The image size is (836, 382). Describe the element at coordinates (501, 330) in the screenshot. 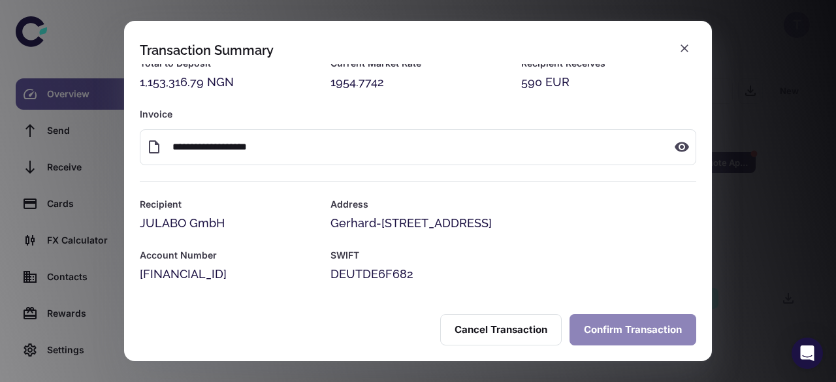

I see `button: Cancel Transaction` at that location.